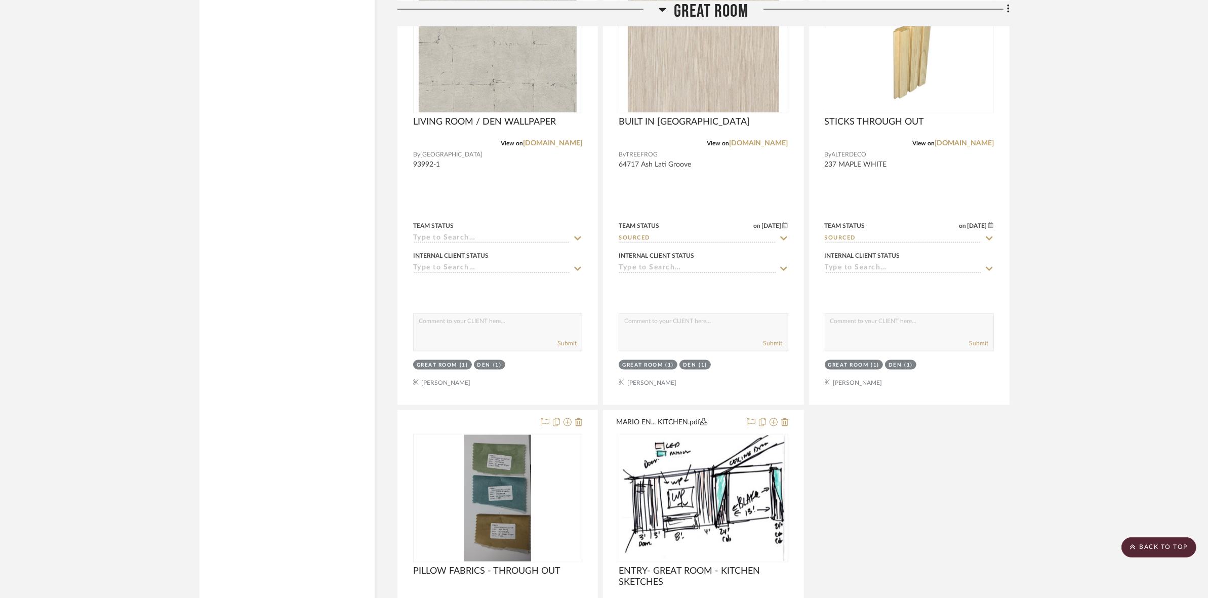 This screenshot has height=598, width=1208. Describe the element at coordinates (1159, 547) in the screenshot. I see `scroll-to-top-button: BACK TO TOP` at that location.